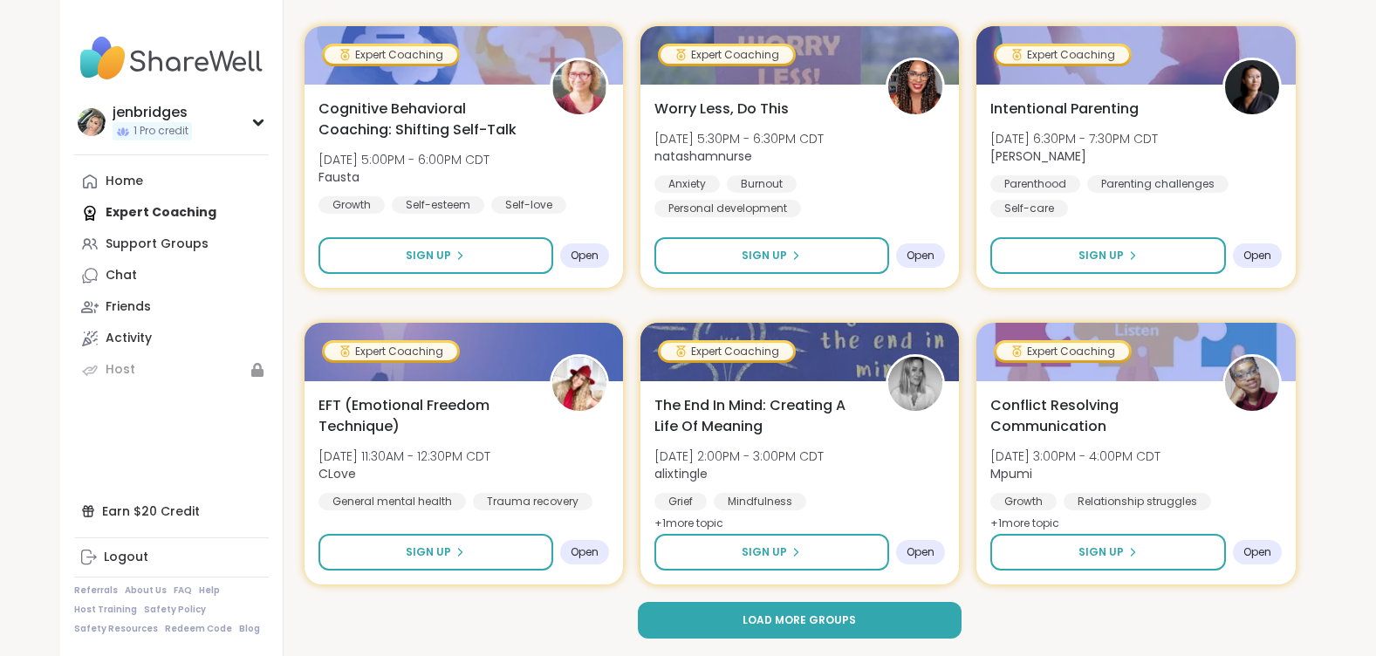  I want to click on a: Activity, so click(171, 338).